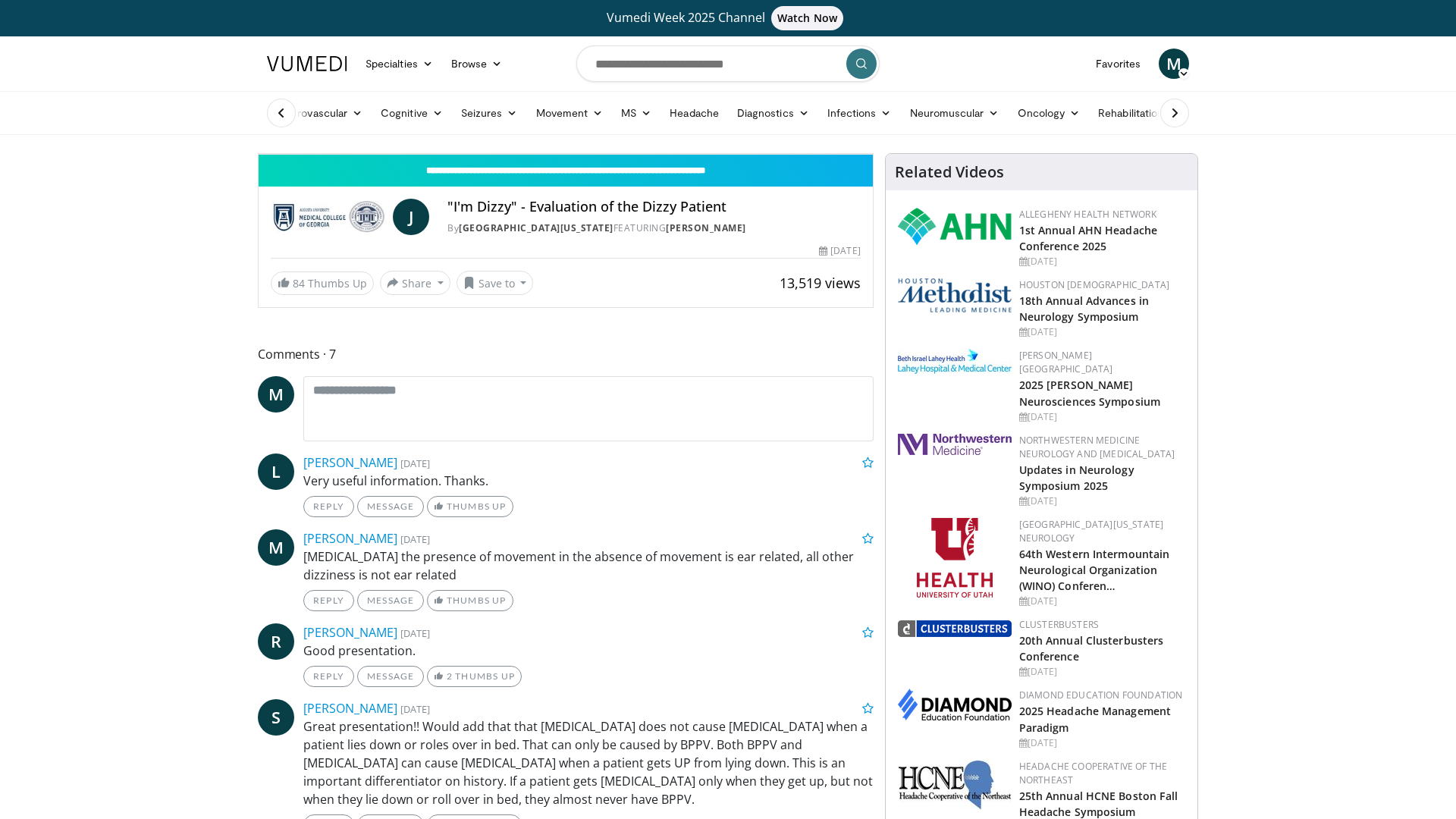 Image resolution: width=1456 pixels, height=819 pixels. Describe the element at coordinates (819, 283) in the screenshot. I see `span: 13,519 views` at that location.